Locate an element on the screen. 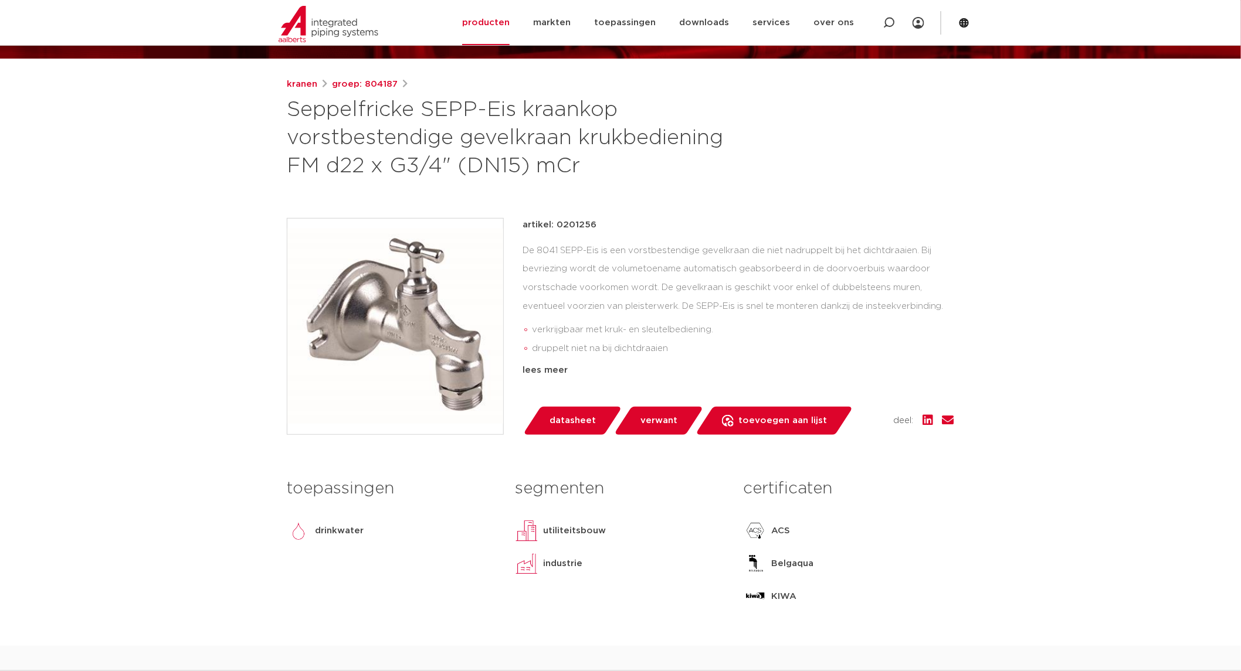 The image size is (1241, 671). img: drinkwater is located at coordinates (298, 531).